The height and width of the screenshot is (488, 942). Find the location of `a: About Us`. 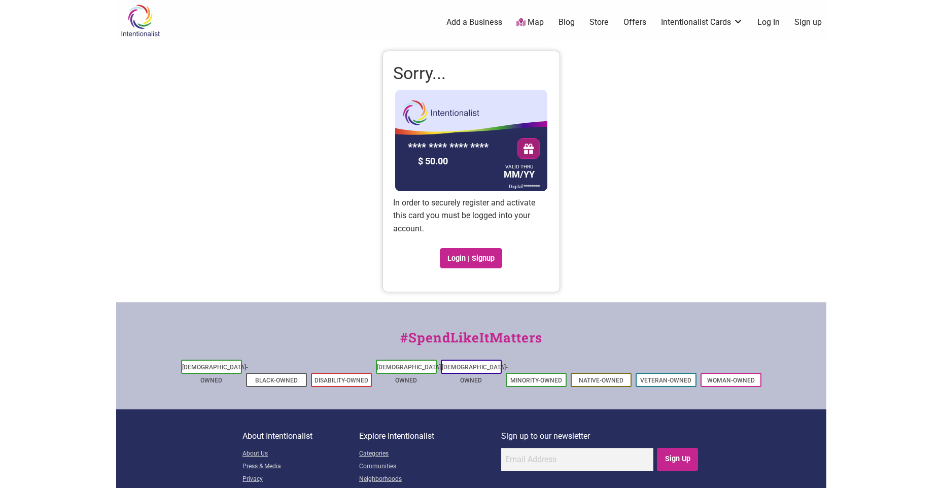

a: About Us is located at coordinates (301, 454).